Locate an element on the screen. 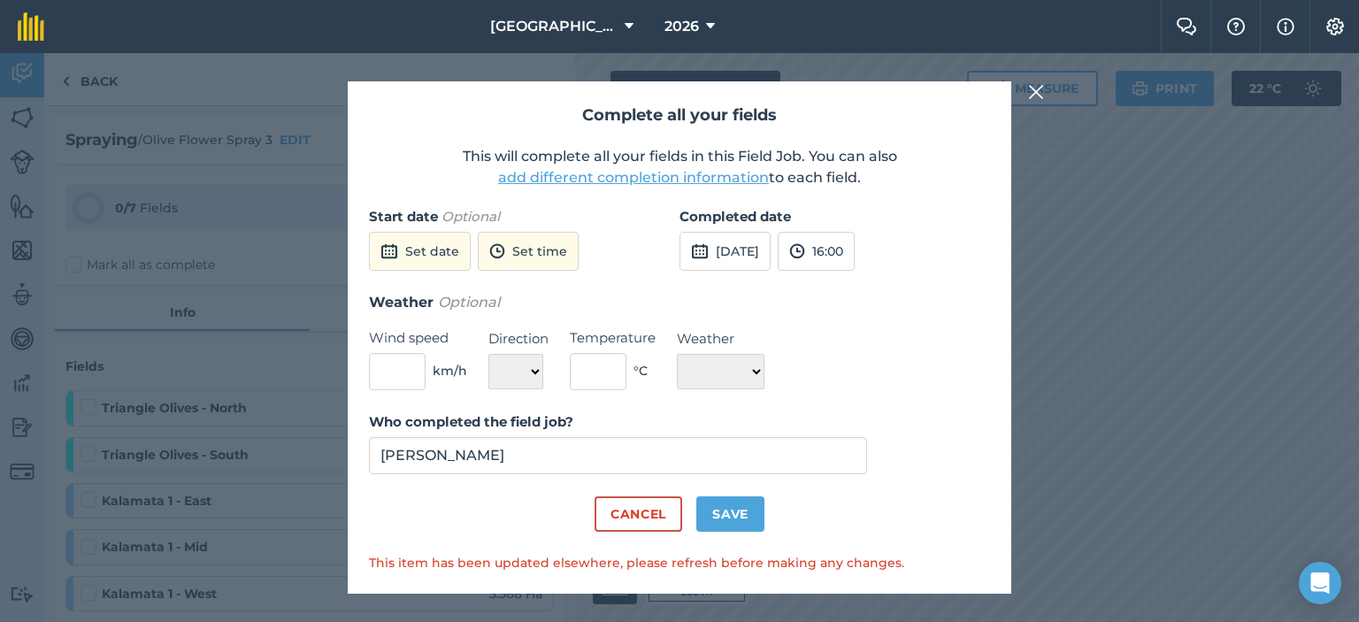  strong: Completed date is located at coordinates (735, 216).